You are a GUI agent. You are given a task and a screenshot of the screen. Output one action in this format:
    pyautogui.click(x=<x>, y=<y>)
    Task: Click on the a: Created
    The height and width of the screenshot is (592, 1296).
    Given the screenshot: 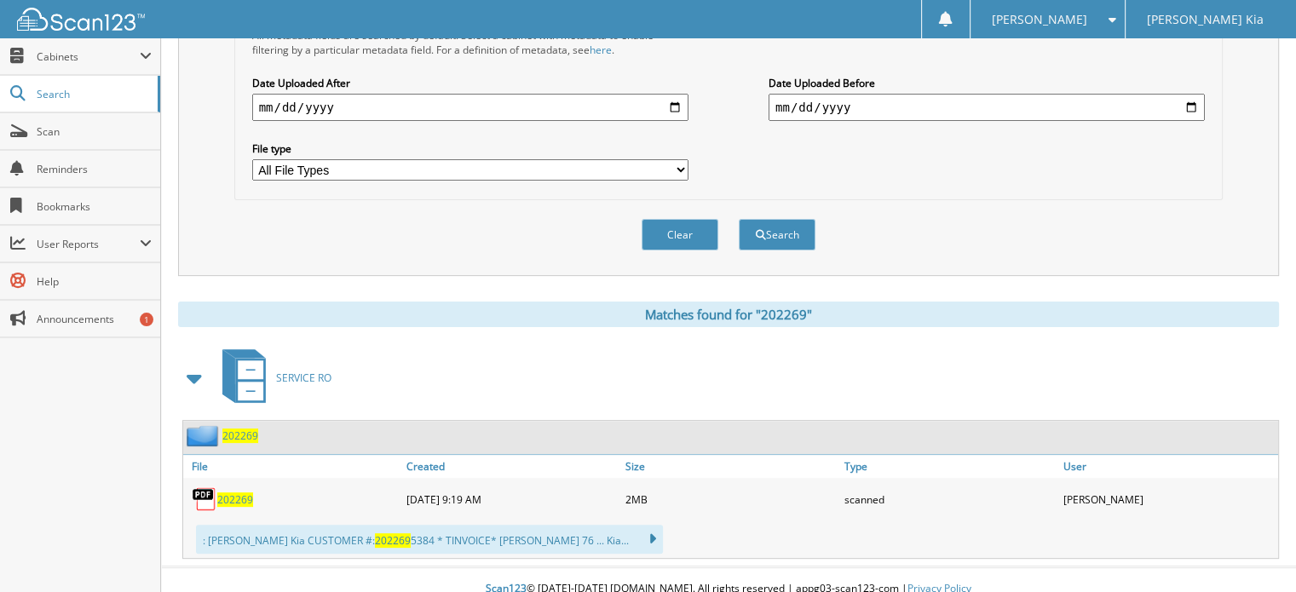 What is the action you would take?
    pyautogui.click(x=511, y=466)
    